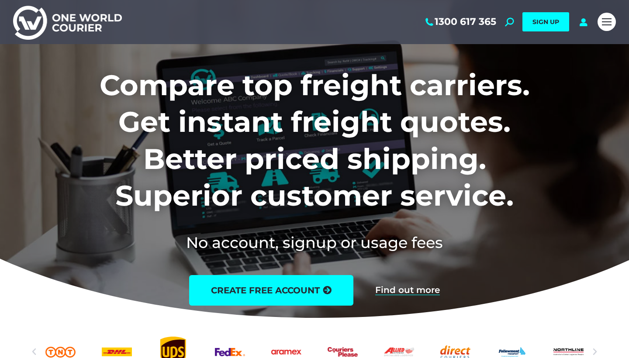 This screenshot has width=629, height=358. Describe the element at coordinates (315, 141) in the screenshot. I see `h1: Compare top freight carriers. Get instant freight quotes. Better priced shipping. Superior custom...` at that location.